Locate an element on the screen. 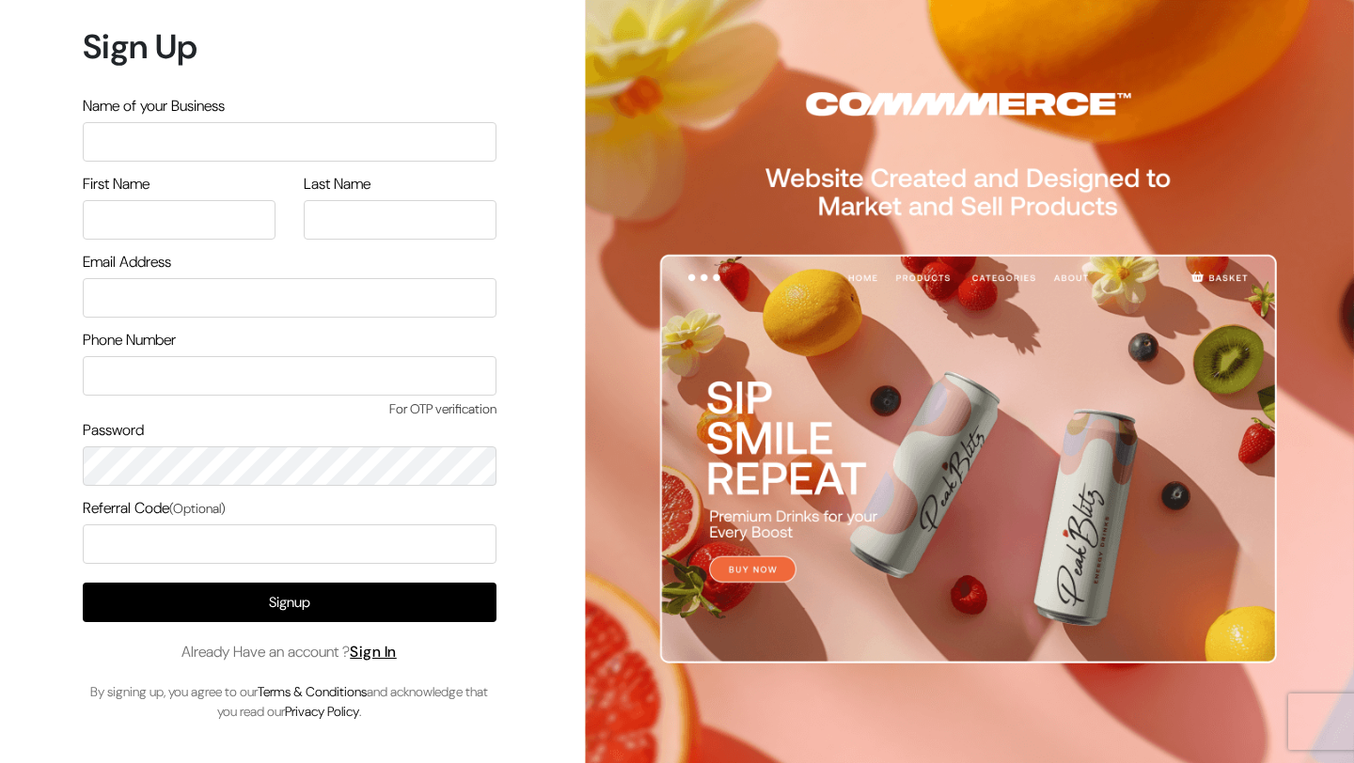 The width and height of the screenshot is (1354, 763). span: (Optional) is located at coordinates (197, 509).